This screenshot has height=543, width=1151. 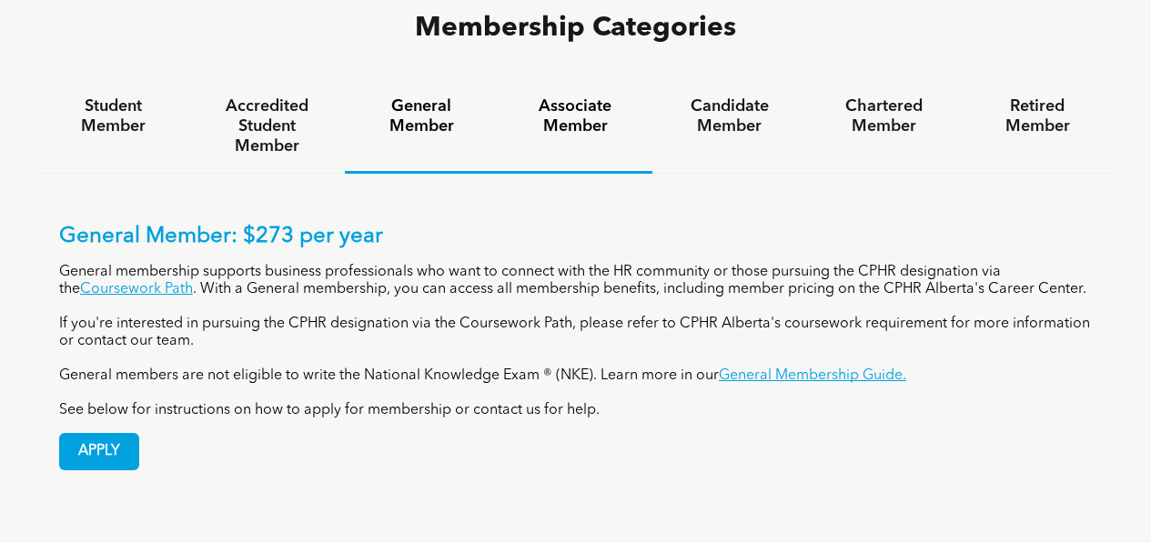 What do you see at coordinates (812, 376) in the screenshot?
I see `a: General Membership Guide.` at bounding box center [812, 376].